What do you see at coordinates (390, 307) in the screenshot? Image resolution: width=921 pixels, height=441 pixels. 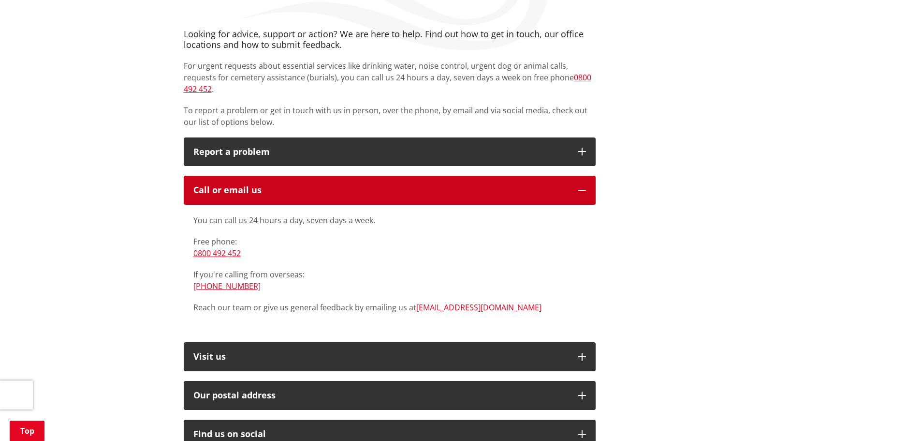 I see `p: Reach our team or give us general feedback by emailing us at` at bounding box center [390, 307].